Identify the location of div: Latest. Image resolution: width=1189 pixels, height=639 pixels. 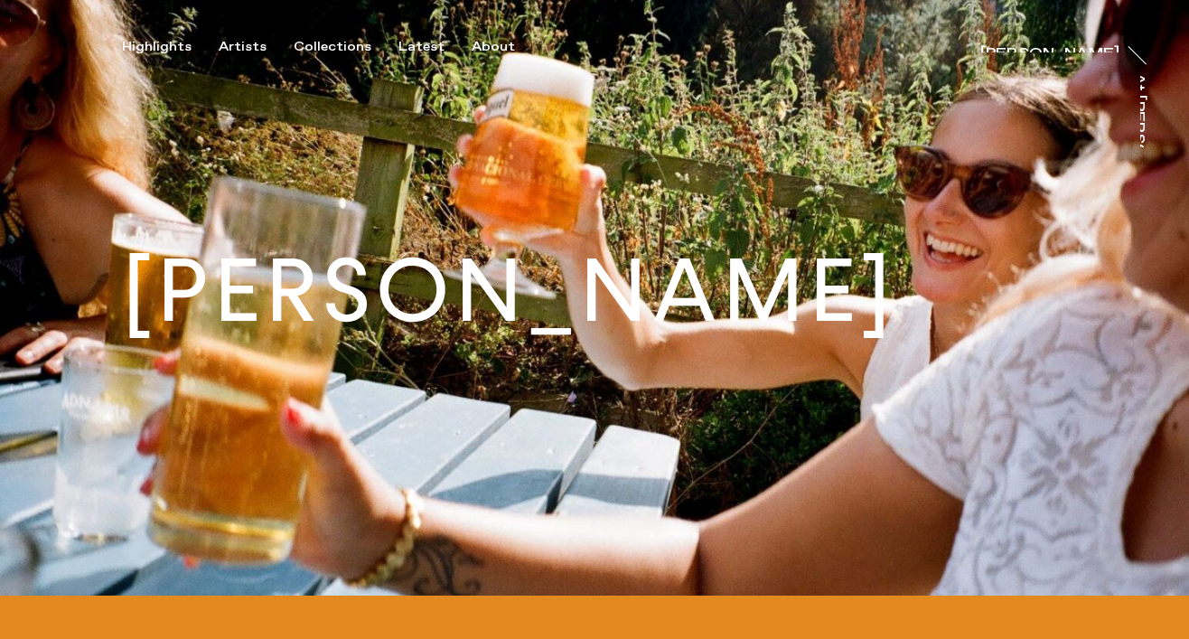
(421, 47).